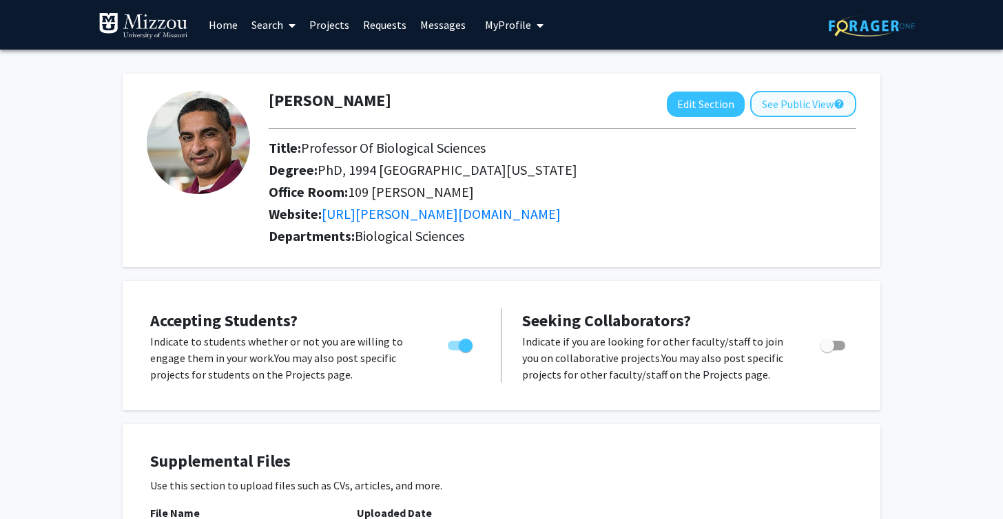 The width and height of the screenshot is (1003, 519). What do you see at coordinates (501, 461) in the screenshot?
I see `h4: Supplemental Files` at bounding box center [501, 461].